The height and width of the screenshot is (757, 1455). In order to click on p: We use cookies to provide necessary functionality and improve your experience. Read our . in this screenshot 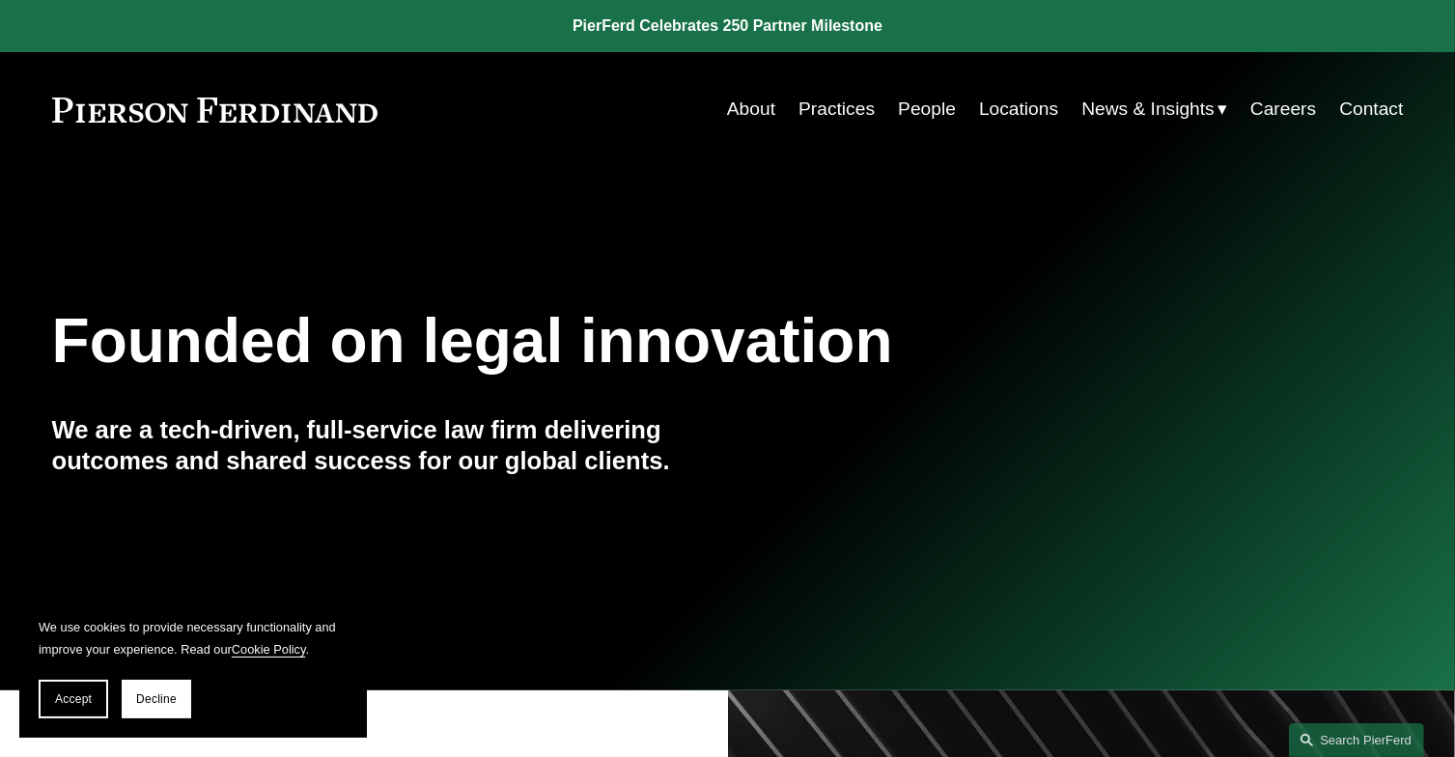, I will do `click(193, 638)`.